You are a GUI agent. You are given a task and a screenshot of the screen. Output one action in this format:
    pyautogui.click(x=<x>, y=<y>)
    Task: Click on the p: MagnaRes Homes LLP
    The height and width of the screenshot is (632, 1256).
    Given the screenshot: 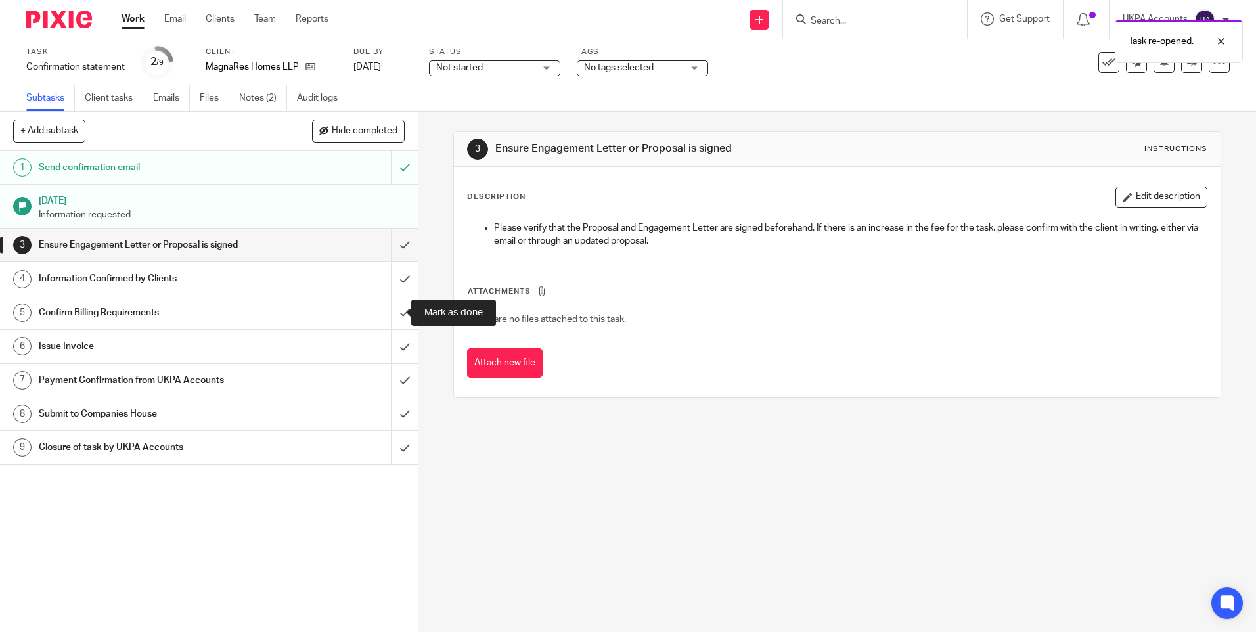 What is the action you would take?
    pyautogui.click(x=252, y=67)
    